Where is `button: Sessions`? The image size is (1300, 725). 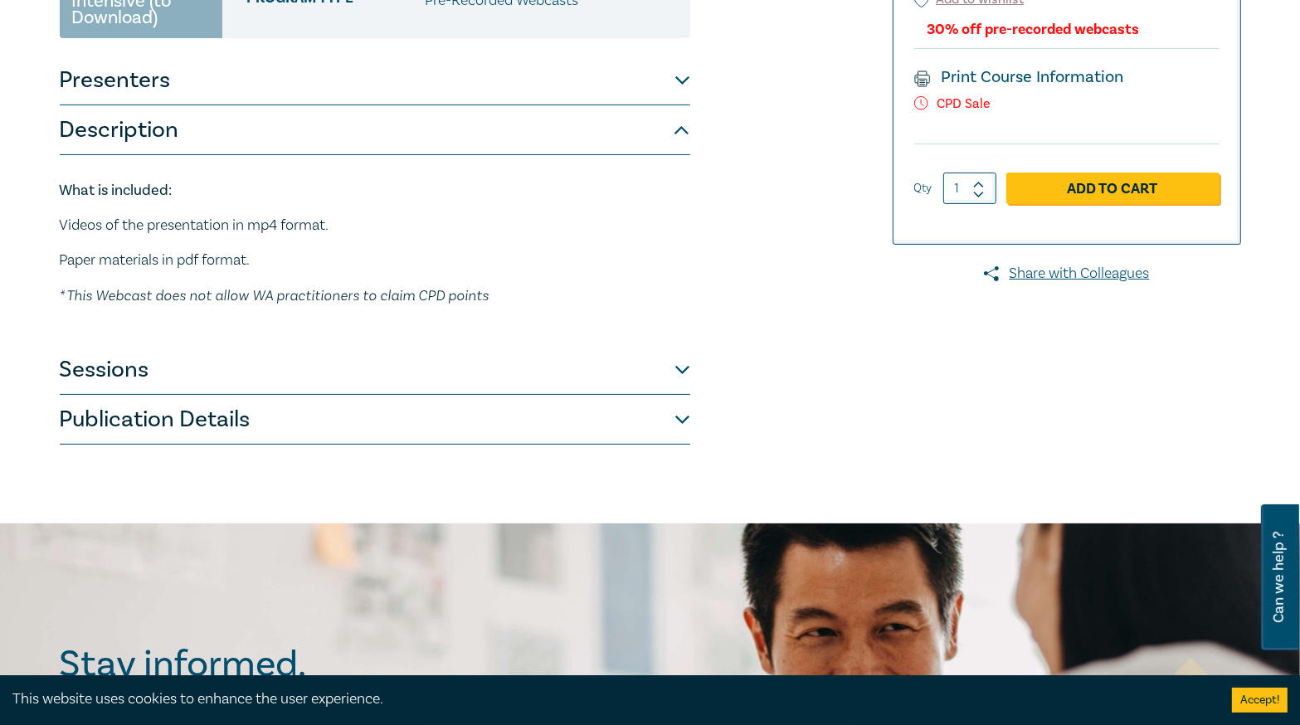
button: Sessions is located at coordinates (375, 370).